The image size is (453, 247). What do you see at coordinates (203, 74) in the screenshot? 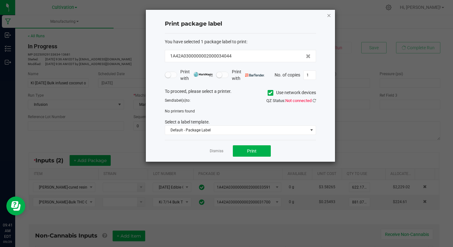
I see `img: mark_magic_cybra.png` at bounding box center [203, 74].